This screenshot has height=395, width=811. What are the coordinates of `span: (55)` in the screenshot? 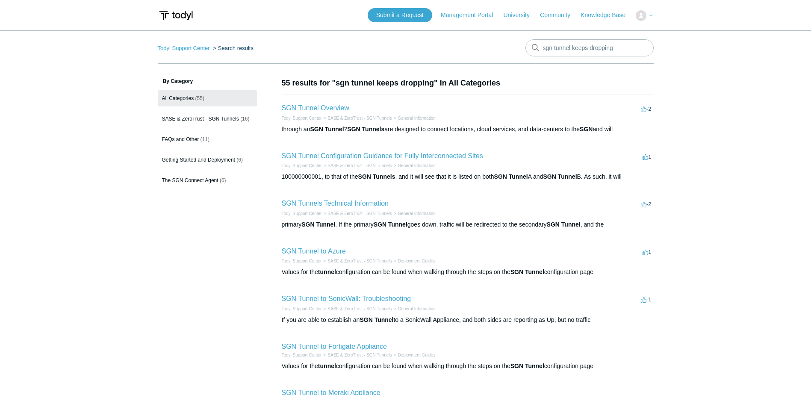 It's located at (200, 98).